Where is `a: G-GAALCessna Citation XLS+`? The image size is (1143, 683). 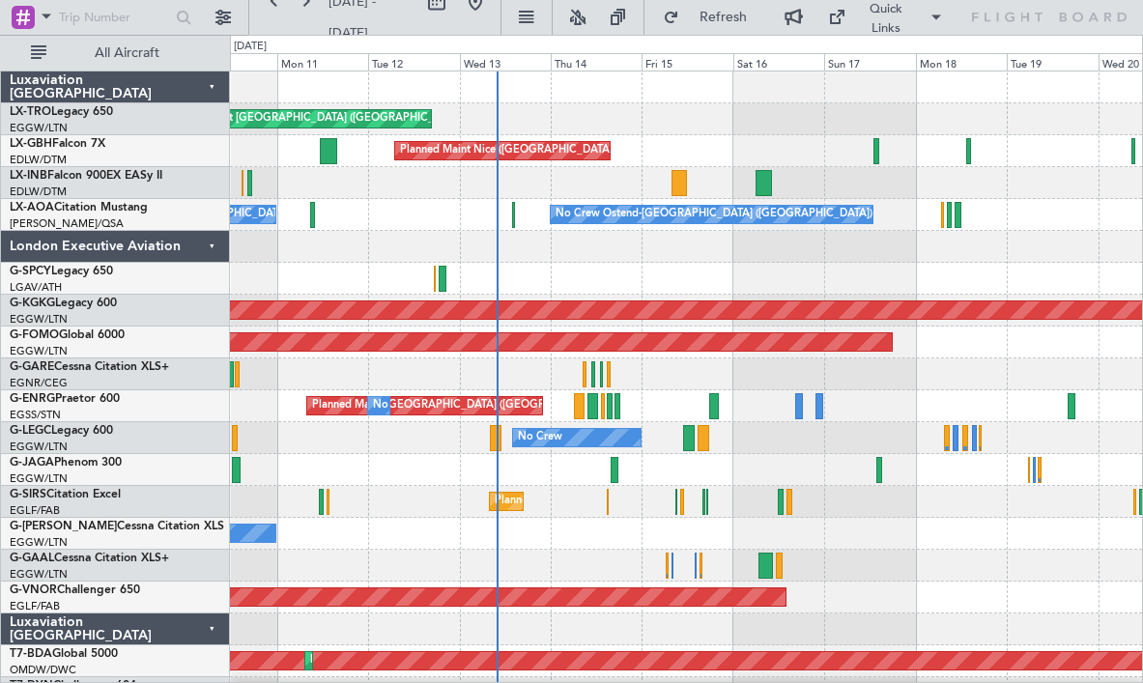
a: G-GAALCessna Citation XLS+ is located at coordinates (89, 558).